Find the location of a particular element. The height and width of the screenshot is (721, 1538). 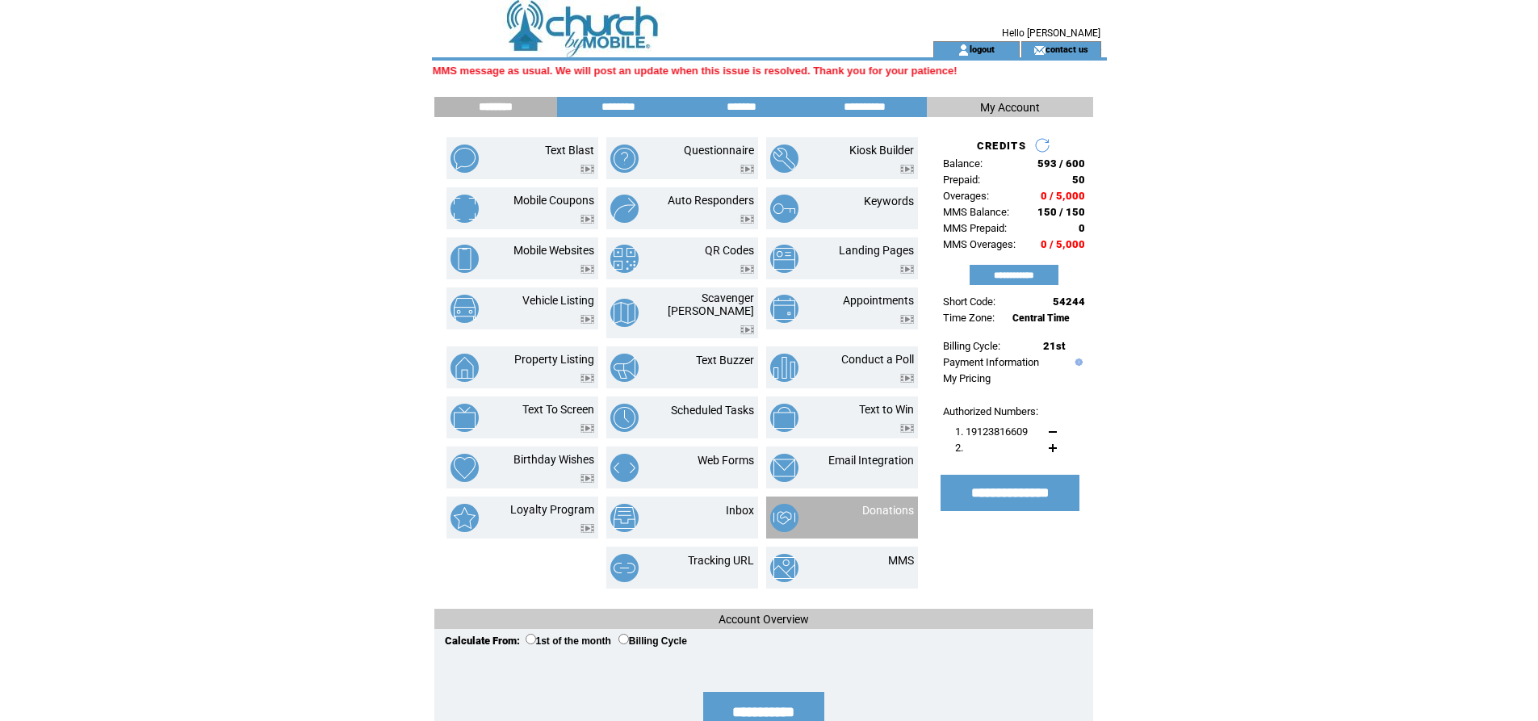

a: Text Blast is located at coordinates (569, 150).